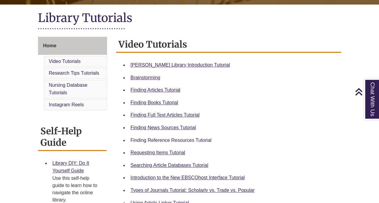 The width and height of the screenshot is (379, 203). What do you see at coordinates (72, 74) in the screenshot?
I see `div: Guide Page Menu` at bounding box center [72, 74].